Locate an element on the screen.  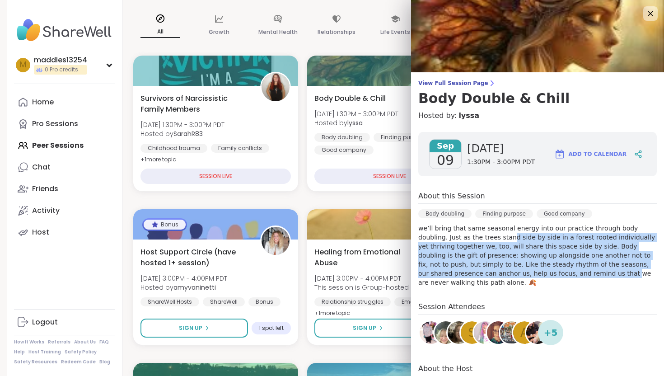
span: Healing from Emotional Abuse is located at coordinates (369, 258).